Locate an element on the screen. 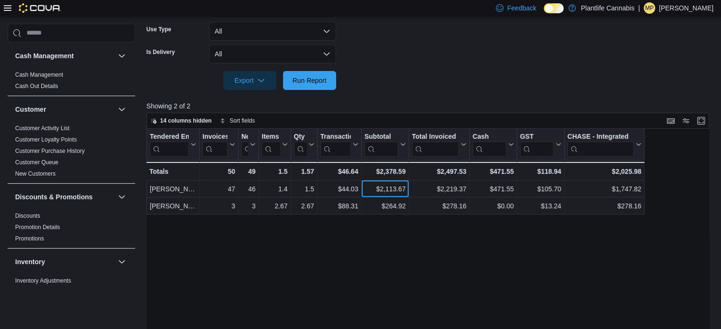  div: GST is located at coordinates (536, 144).